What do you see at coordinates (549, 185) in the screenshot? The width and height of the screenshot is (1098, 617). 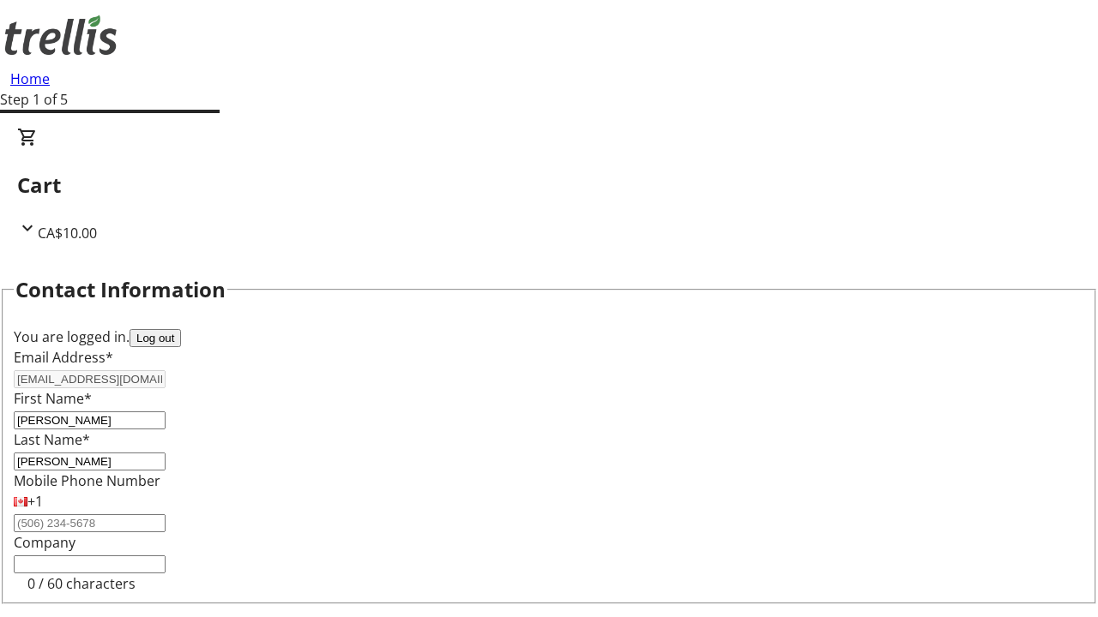 I see `div: CartCA$10.00` at bounding box center [549, 185].